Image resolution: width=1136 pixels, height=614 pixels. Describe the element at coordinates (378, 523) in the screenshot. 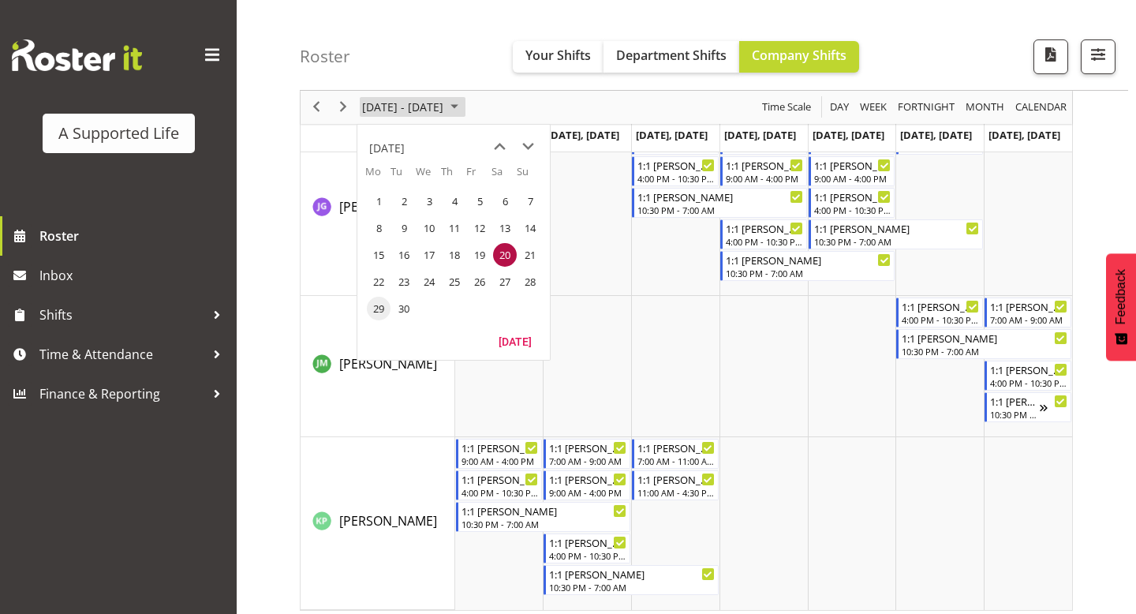

I see `td: Karen Powell resource` at that location.